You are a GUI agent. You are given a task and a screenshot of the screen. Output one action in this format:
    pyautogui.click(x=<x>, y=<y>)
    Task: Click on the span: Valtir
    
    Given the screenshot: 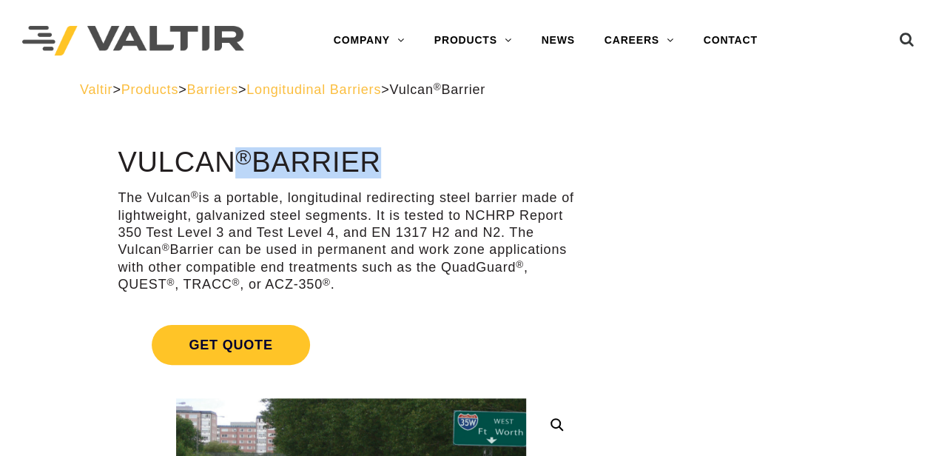 What is the action you would take?
    pyautogui.click(x=96, y=90)
    